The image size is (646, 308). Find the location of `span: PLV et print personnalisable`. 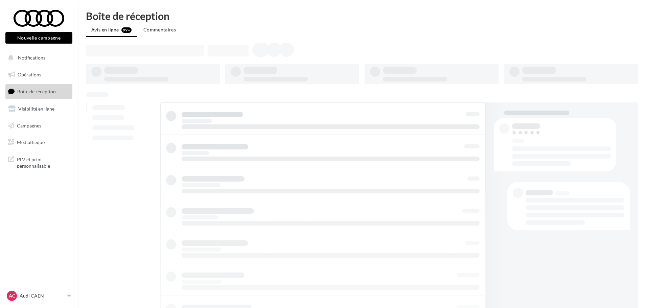

span: PLV et print personnalisable is located at coordinates (43, 162).